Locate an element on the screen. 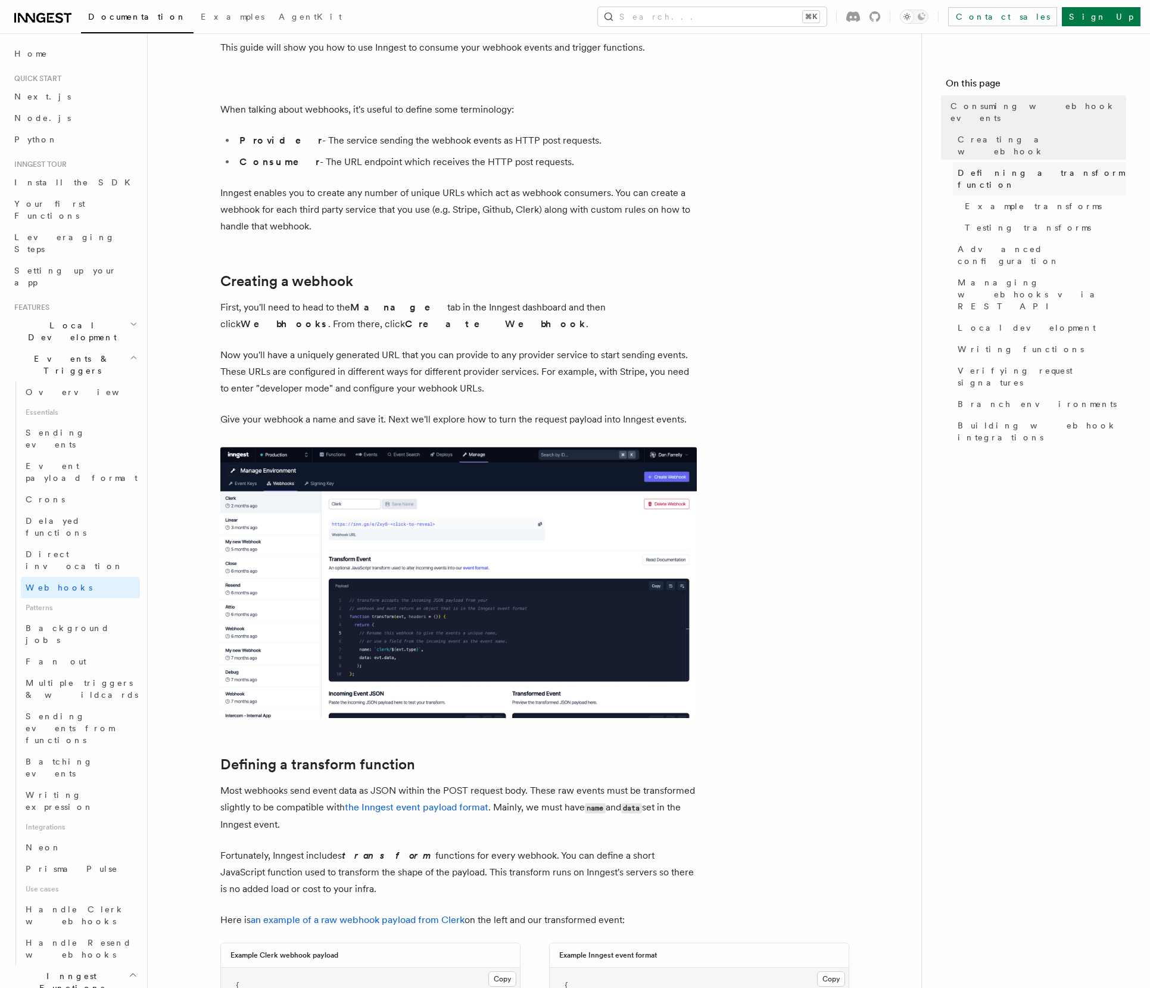 Image resolution: width=1150 pixels, height=988 pixels. span: Writing functions is located at coordinates (1021, 349).